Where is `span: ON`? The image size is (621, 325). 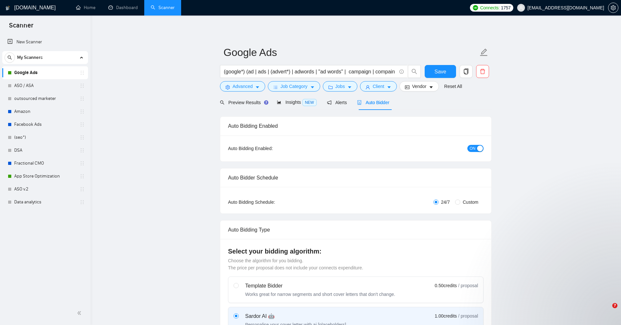
span: ON is located at coordinates (473, 148).